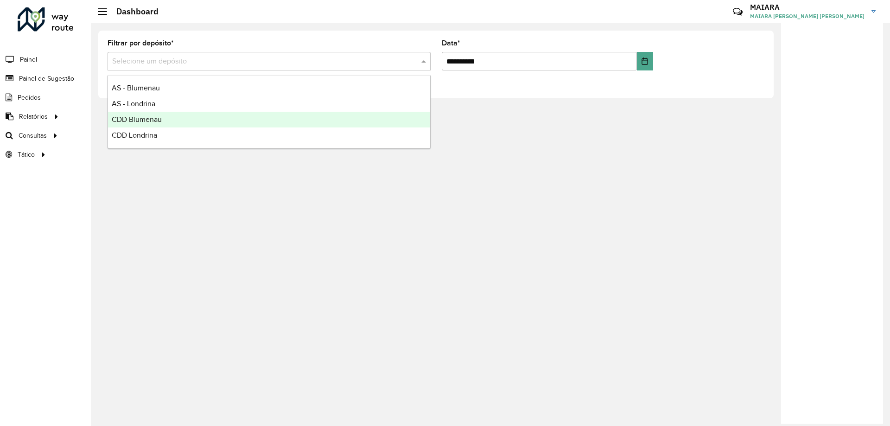 This screenshot has width=890, height=426. What do you see at coordinates (28, 59) in the screenshot?
I see `span: Painel` at bounding box center [28, 59].